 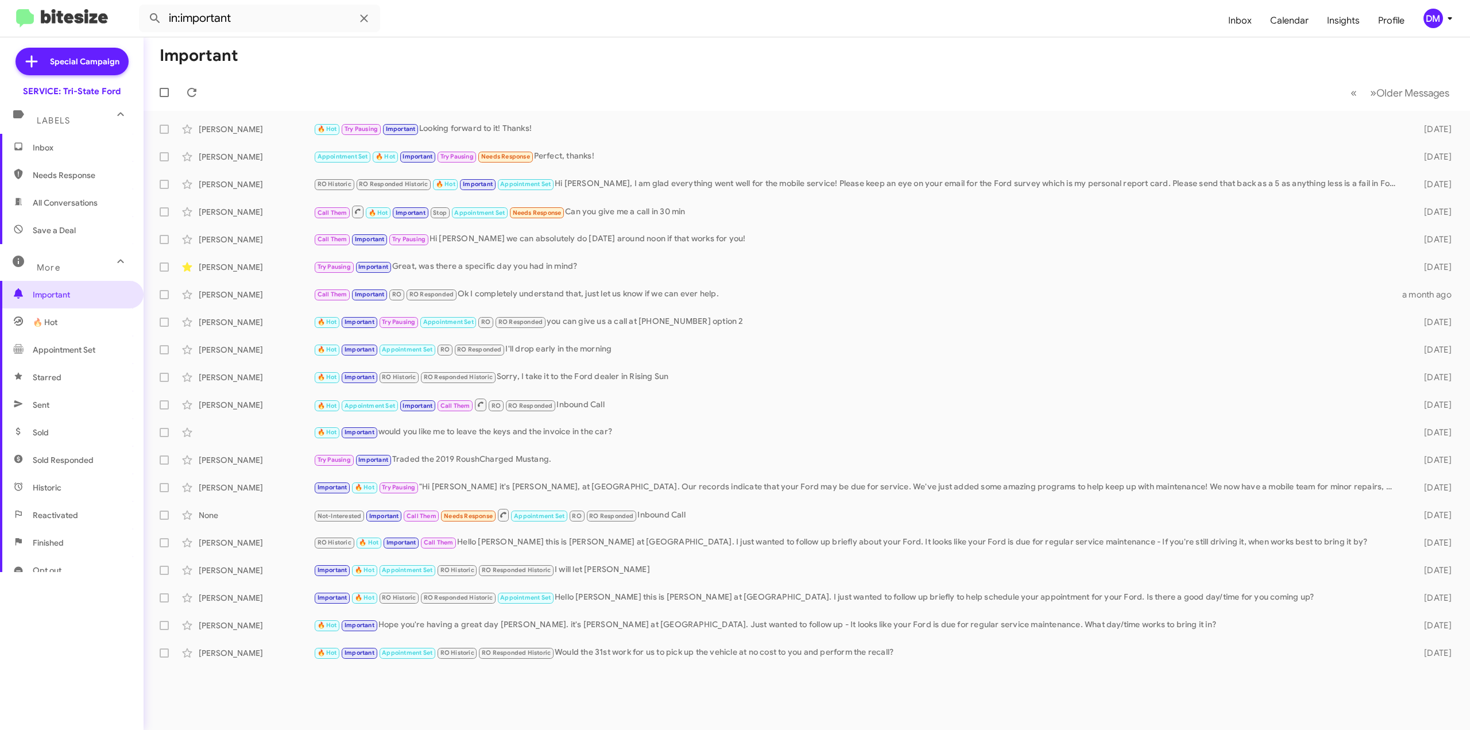 What do you see at coordinates (54, 230) in the screenshot?
I see `span: Save a Deal` at bounding box center [54, 230].